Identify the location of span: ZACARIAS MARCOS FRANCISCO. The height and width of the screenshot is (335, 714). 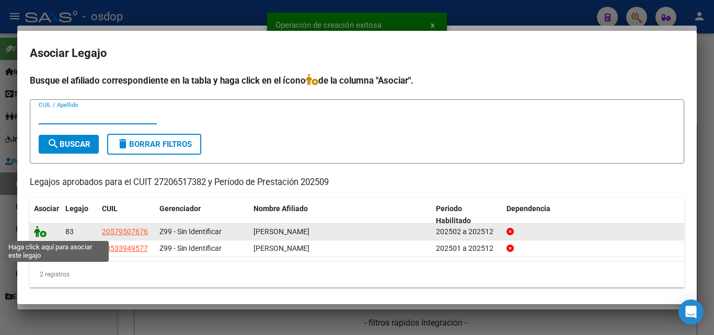
(281, 232).